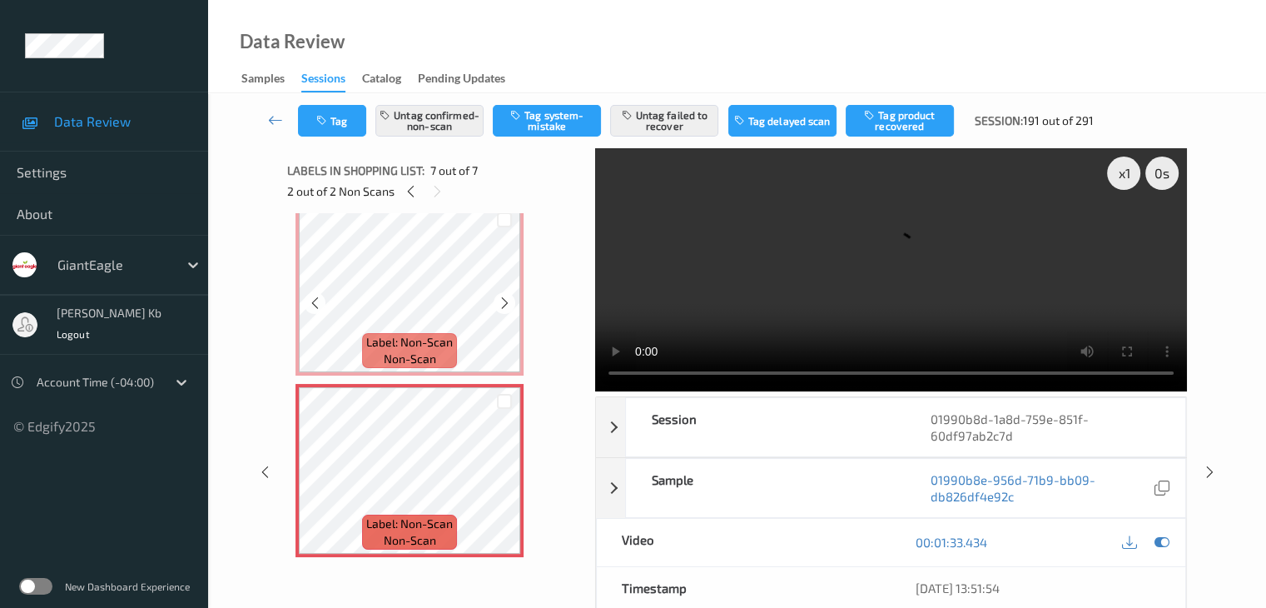  Describe the element at coordinates (263, 80) in the screenshot. I see `div: Samples` at that location.